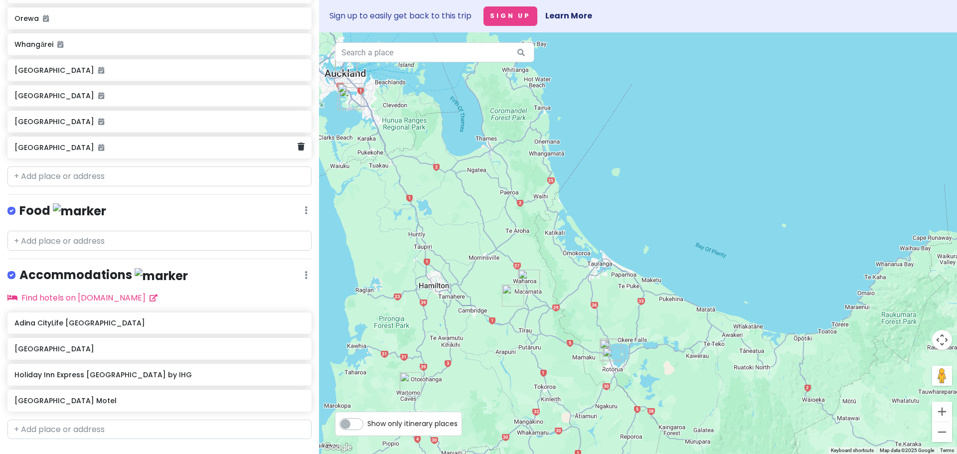 The height and width of the screenshot is (454, 957). Describe the element at coordinates (63, 211) in the screenshot. I see `h4: Food` at that location.